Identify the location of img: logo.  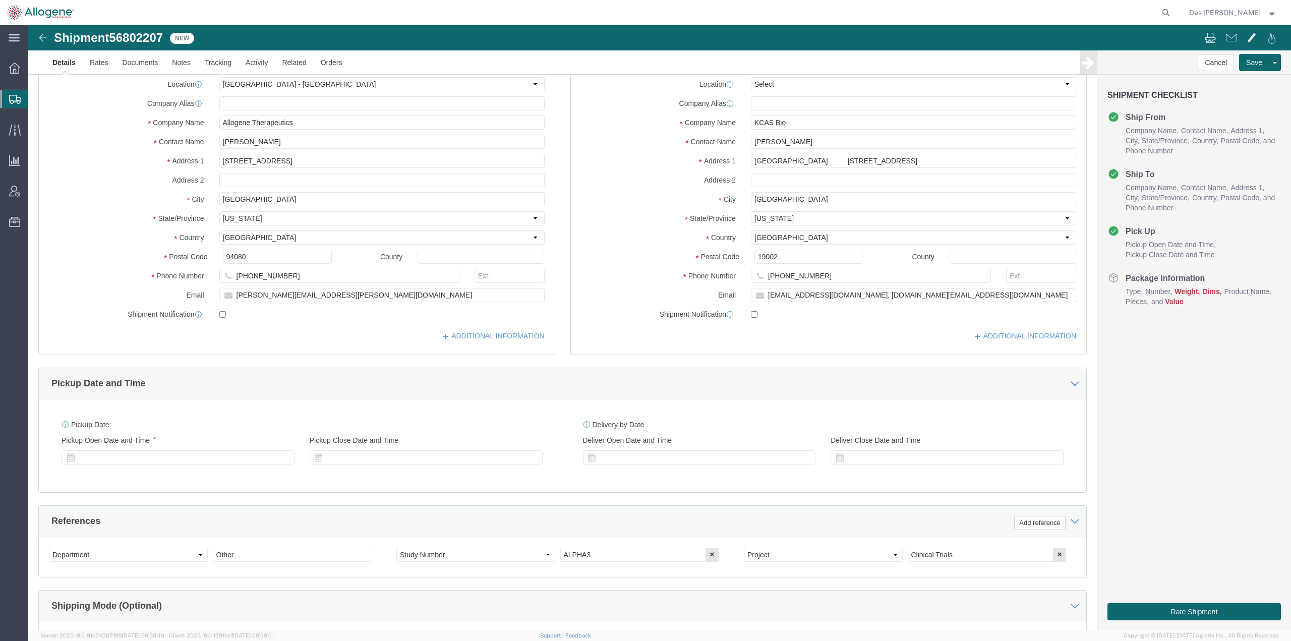
(40, 13).